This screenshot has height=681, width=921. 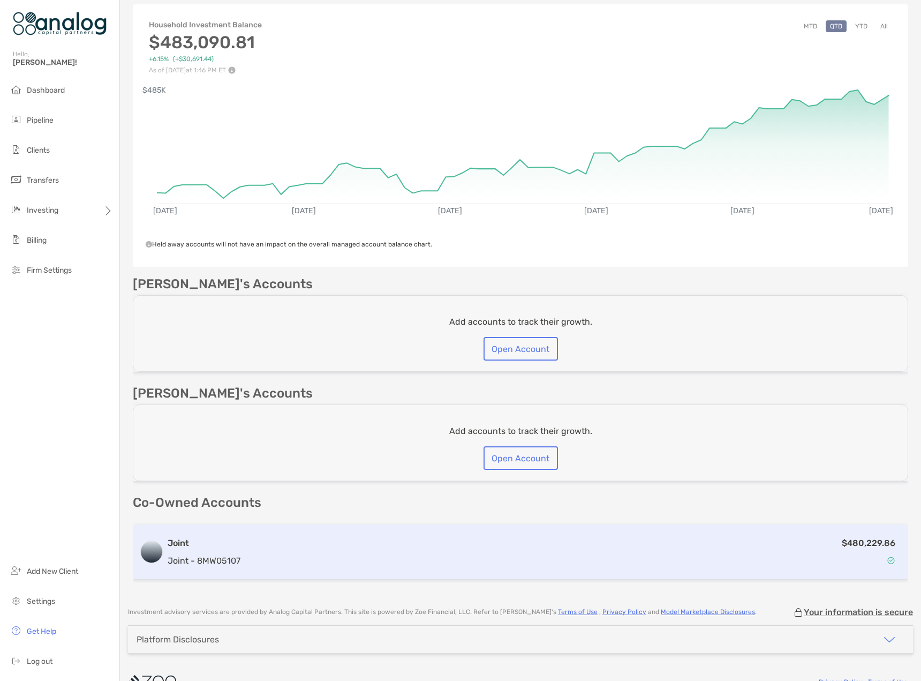 I want to click on span: (+$30,691.44), so click(x=193, y=59).